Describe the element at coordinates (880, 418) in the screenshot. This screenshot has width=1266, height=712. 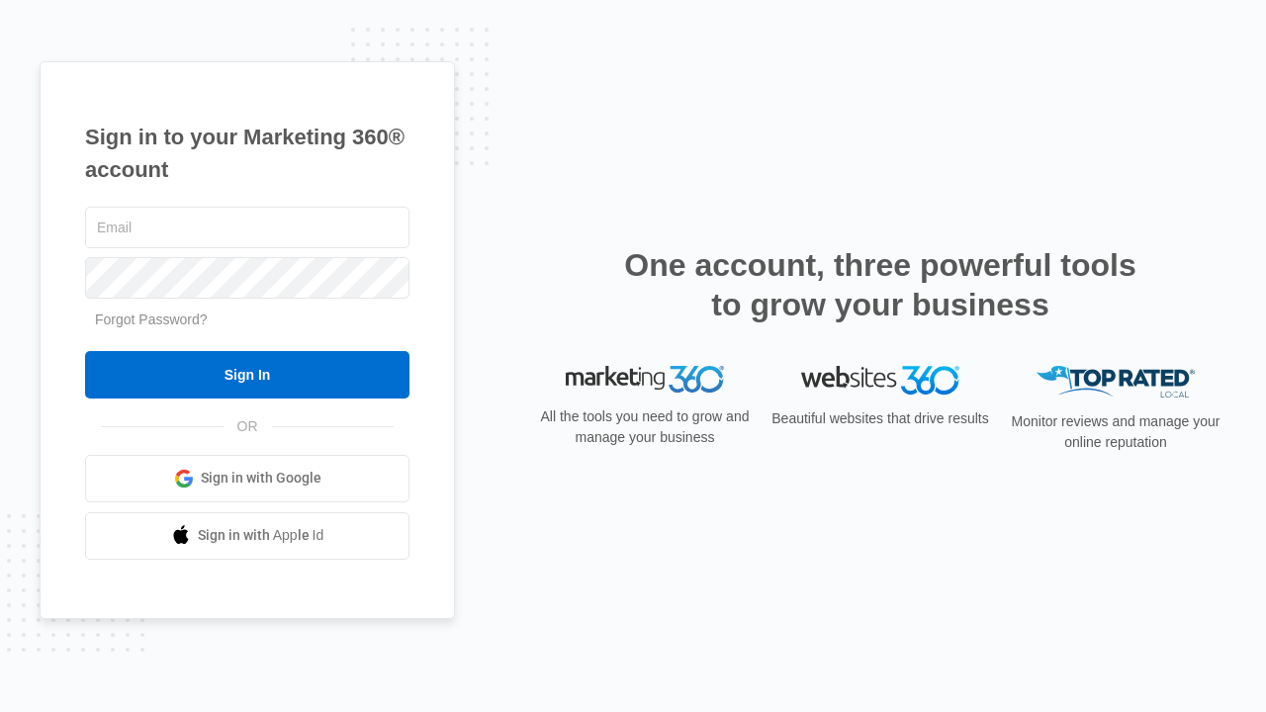
I see `p: Beautiful websites that drive results` at that location.